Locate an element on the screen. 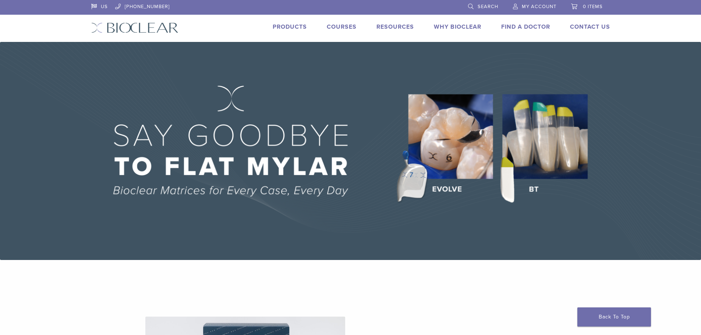 This screenshot has height=335, width=701. a: Back To Top is located at coordinates (614, 317).